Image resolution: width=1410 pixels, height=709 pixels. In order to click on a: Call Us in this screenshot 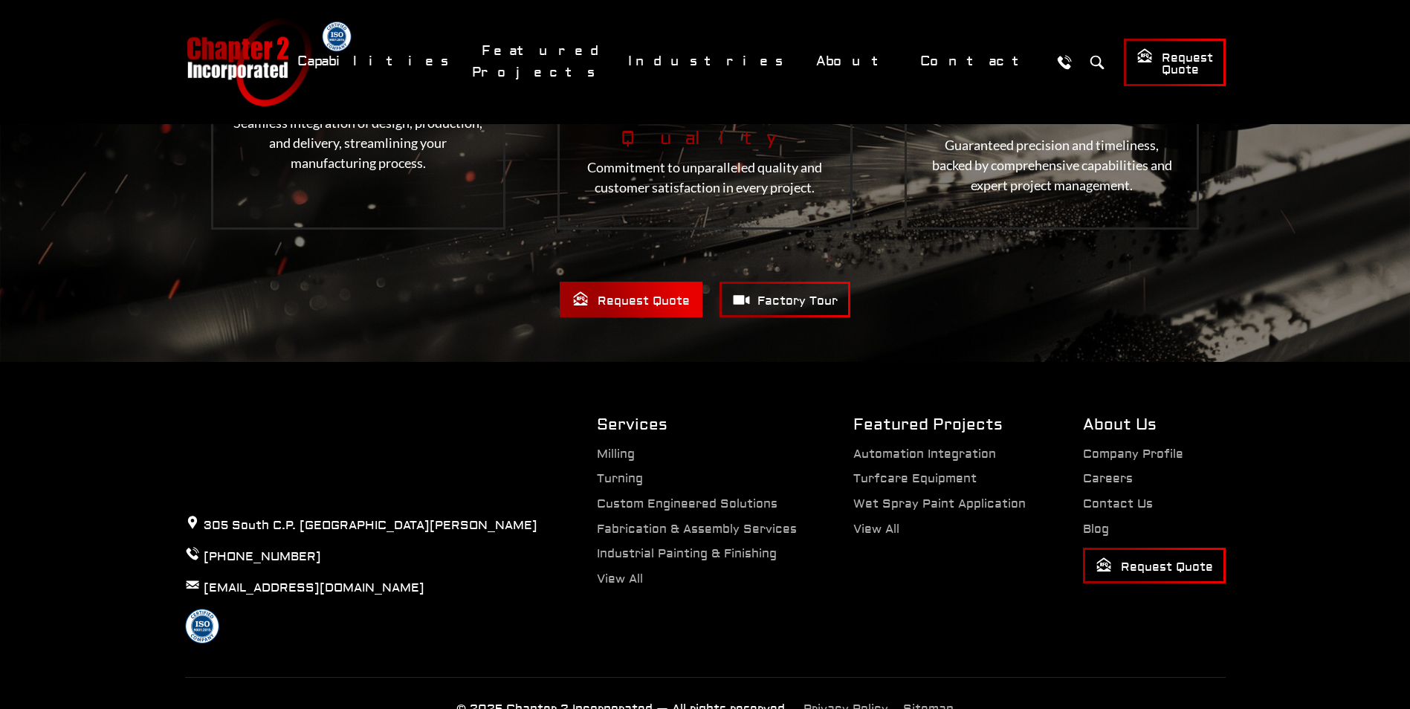, I will do `click(1064, 62)`.